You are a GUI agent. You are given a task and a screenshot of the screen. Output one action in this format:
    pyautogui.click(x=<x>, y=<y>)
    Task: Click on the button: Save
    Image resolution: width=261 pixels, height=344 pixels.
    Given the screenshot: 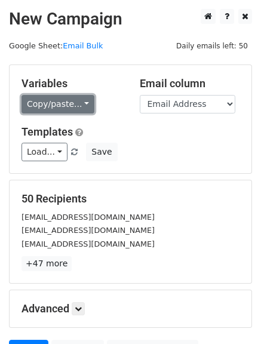 What is the action you would take?
    pyautogui.click(x=101, y=152)
    